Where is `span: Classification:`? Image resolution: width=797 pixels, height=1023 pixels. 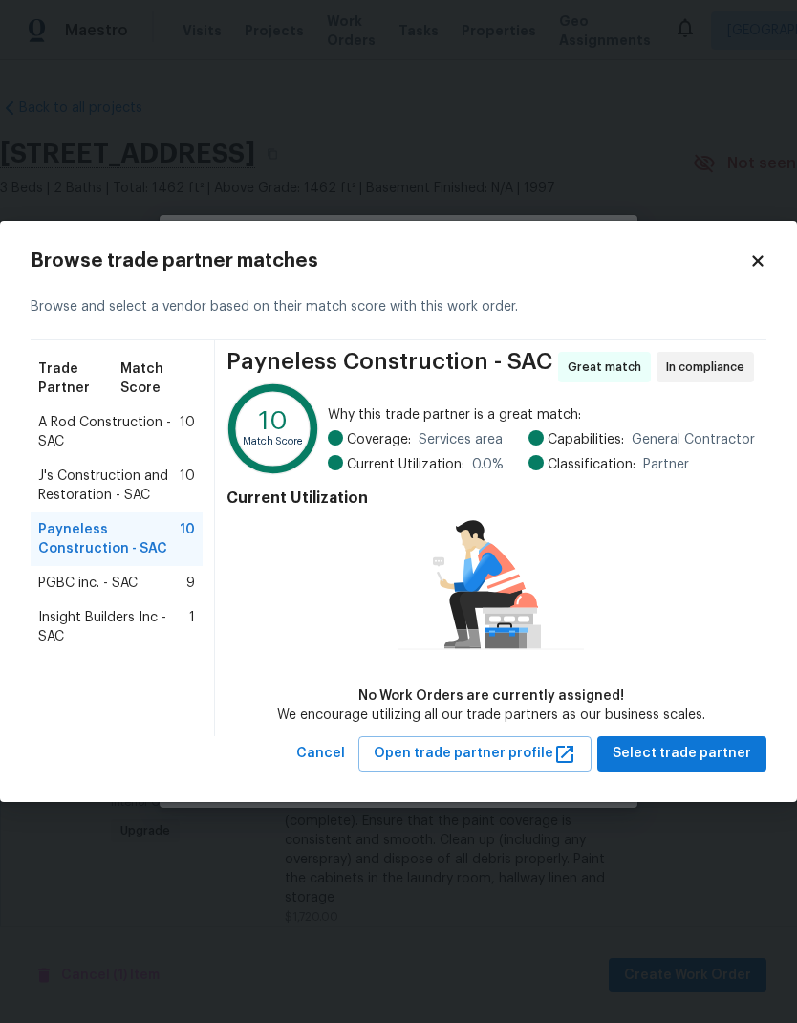 span: Classification: is located at coordinates (592, 465).